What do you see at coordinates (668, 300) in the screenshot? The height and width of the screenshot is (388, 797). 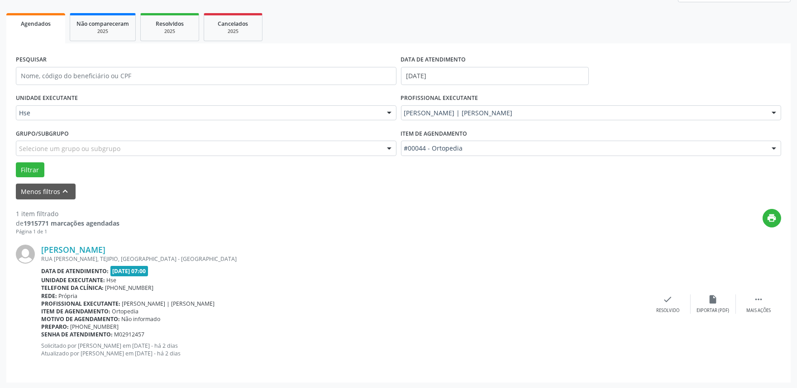 I see `i: check` at bounding box center [668, 300].